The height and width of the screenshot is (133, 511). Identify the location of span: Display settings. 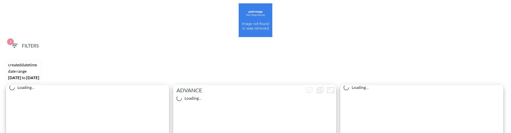
(309, 90).